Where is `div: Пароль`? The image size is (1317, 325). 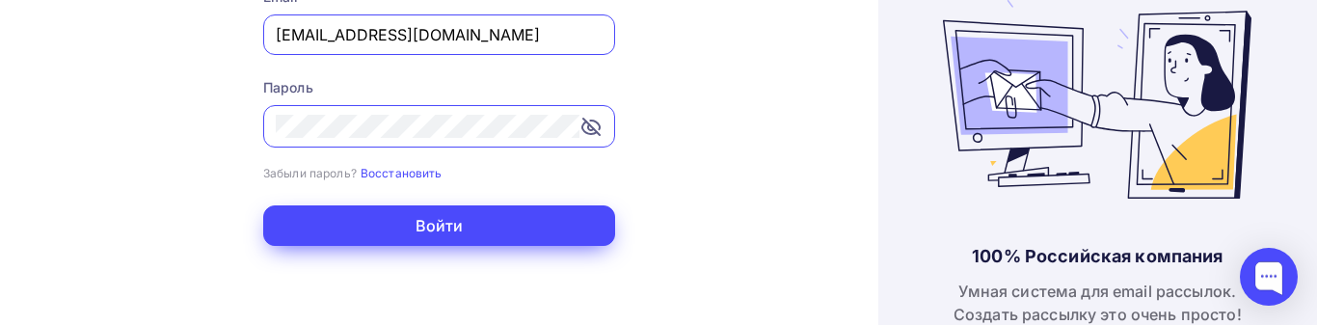 div: Пароль is located at coordinates (439, 88).